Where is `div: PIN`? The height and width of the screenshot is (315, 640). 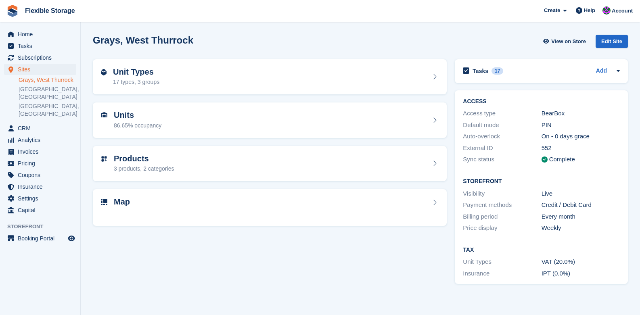
div: PIN is located at coordinates (581, 125).